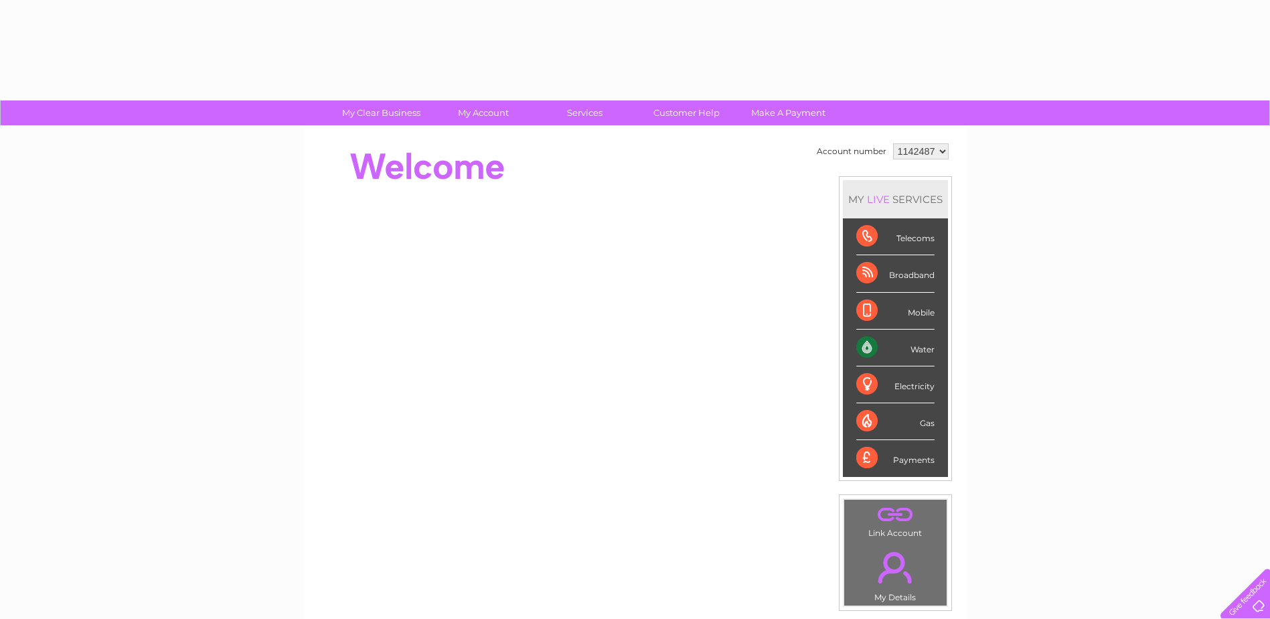 The height and width of the screenshot is (619, 1270). I want to click on div: MY SERVICES, so click(895, 199).